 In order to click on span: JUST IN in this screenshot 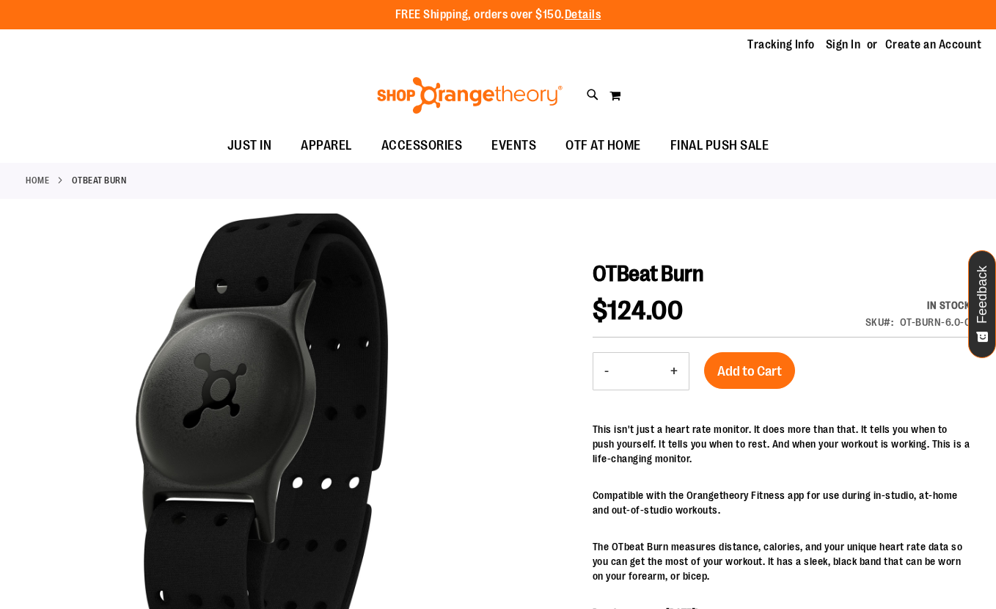, I will do `click(249, 145)`.